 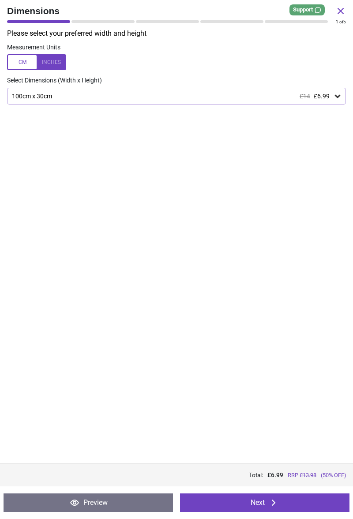 What do you see at coordinates (340, 22) in the screenshot?
I see `div: of 5` at bounding box center [340, 22].